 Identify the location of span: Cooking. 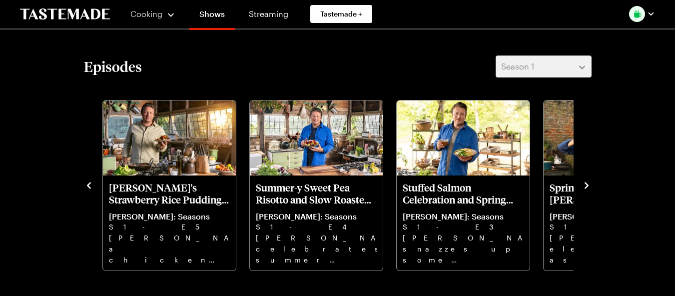
(146, 13).